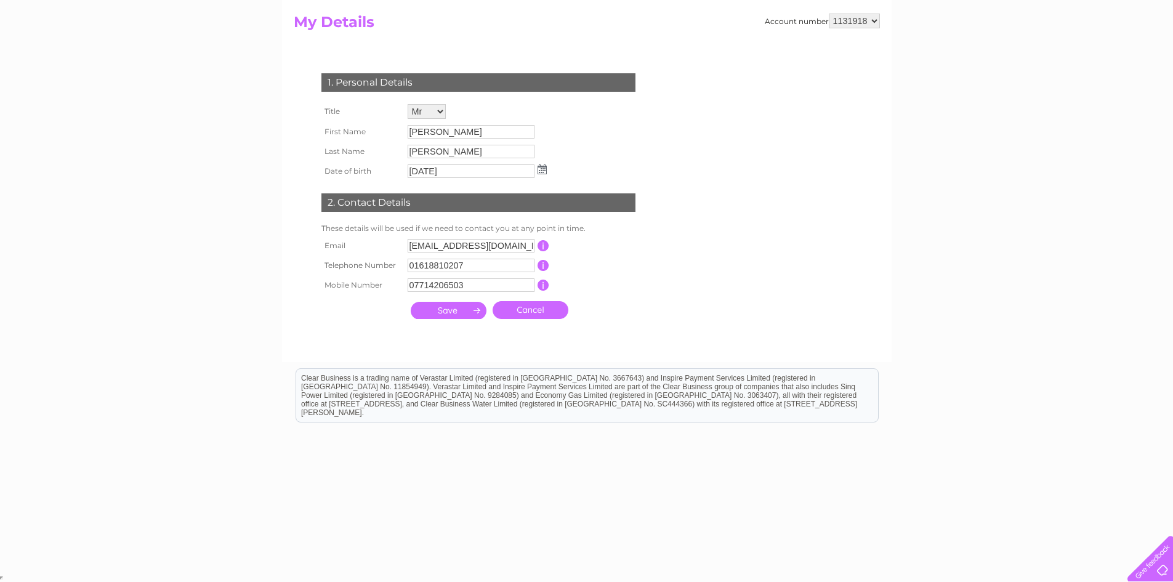 The width and height of the screenshot is (1173, 582). Describe the element at coordinates (361, 132) in the screenshot. I see `th: First Name` at that location.